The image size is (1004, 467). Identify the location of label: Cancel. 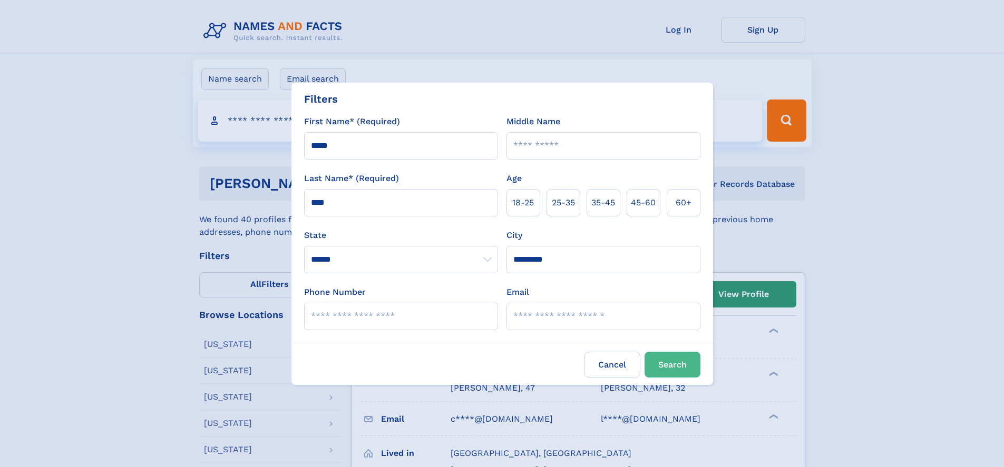
(612, 365).